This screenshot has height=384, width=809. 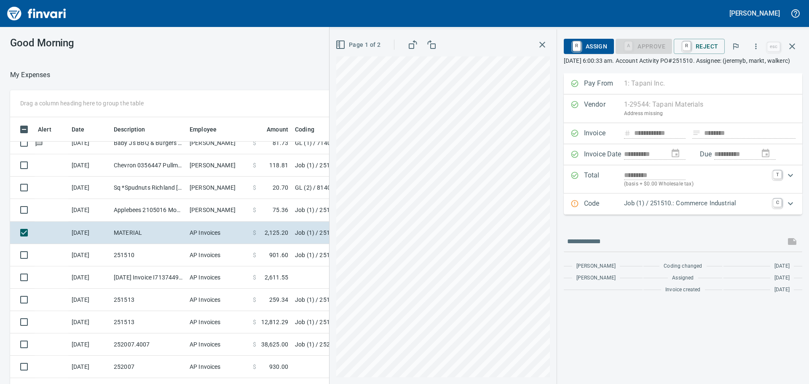 What do you see at coordinates (37, 13) in the screenshot?
I see `a: Finvari` at bounding box center [37, 13].